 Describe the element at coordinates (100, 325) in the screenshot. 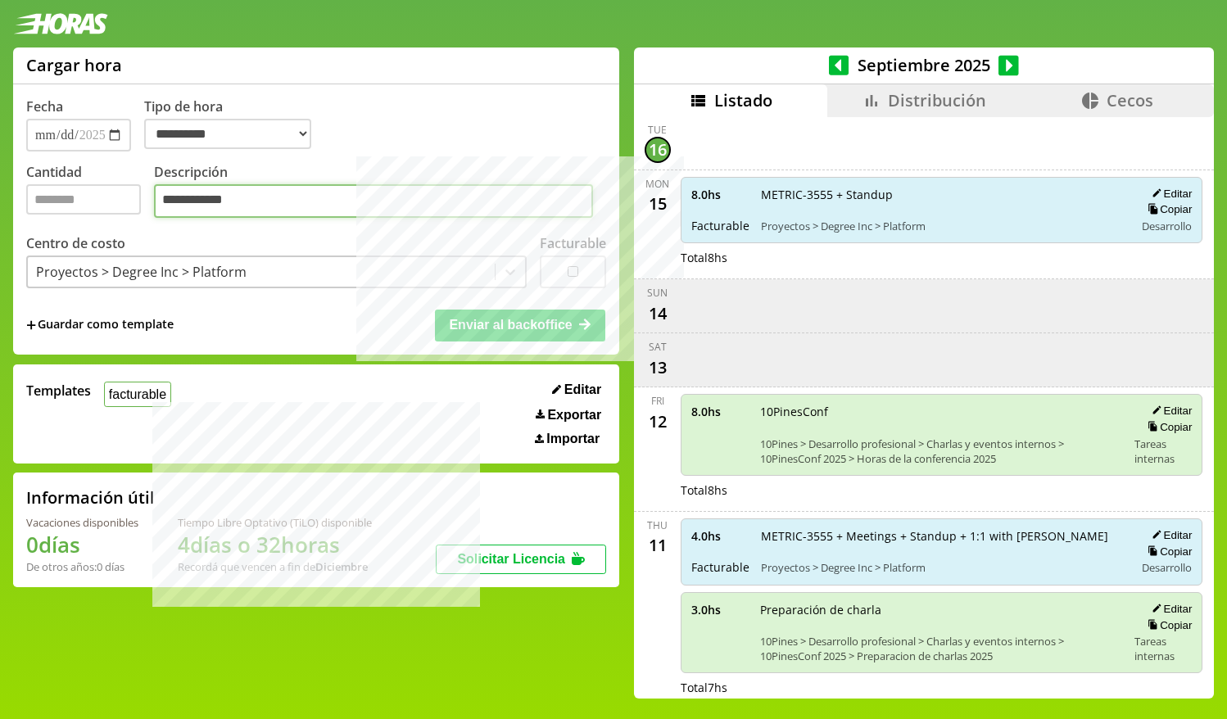

I see `span: +Guardar como template` at that location.